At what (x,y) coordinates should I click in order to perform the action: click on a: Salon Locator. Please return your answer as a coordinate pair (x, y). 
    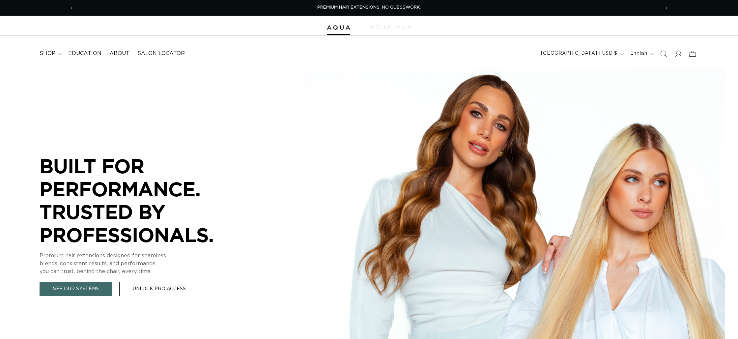
    Looking at the image, I should click on (161, 53).